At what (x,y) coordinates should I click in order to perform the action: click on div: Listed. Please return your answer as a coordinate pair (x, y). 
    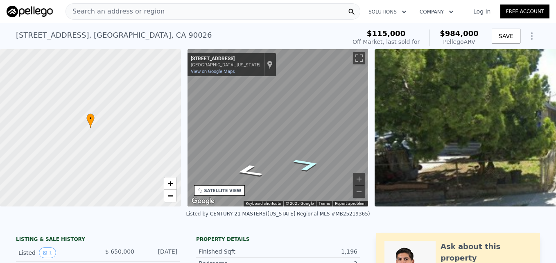
    Looking at the image, I should click on (55, 253).